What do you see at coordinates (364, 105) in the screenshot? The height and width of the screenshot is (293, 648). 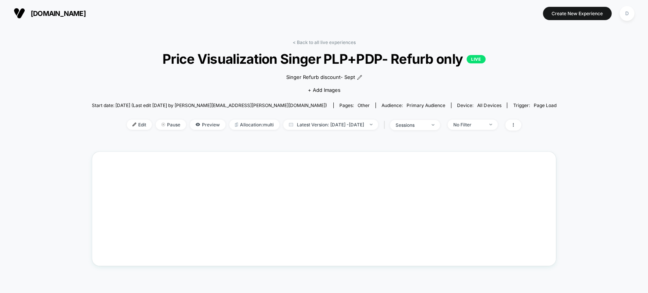 I see `span: other` at bounding box center [364, 105].